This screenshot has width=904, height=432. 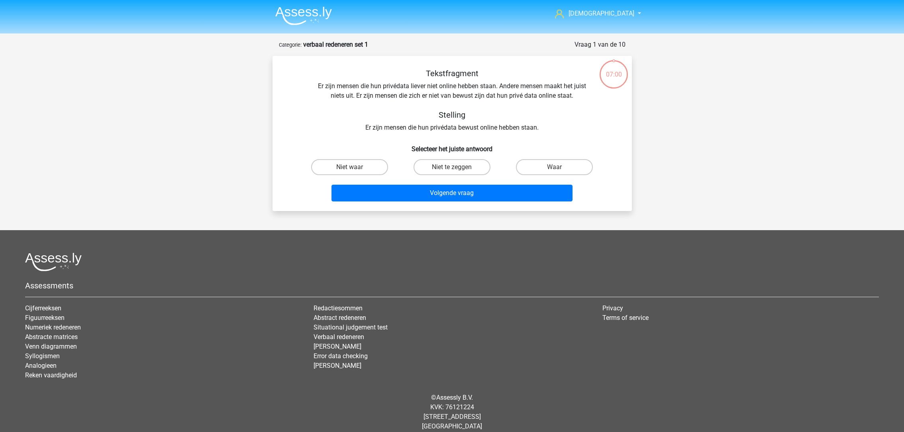 I want to click on div: 07:00, so click(x=614, y=69).